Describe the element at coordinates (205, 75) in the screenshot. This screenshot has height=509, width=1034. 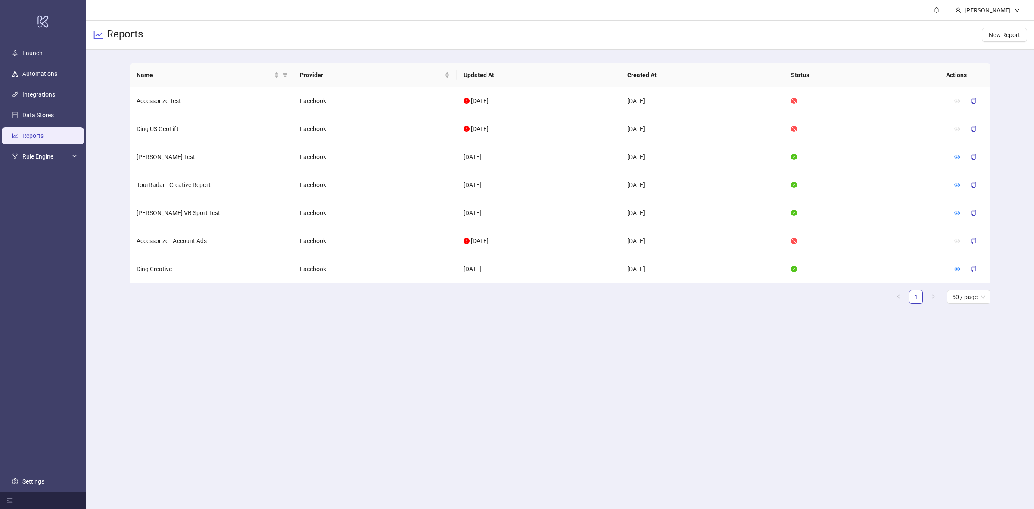
I see `span: Name` at that location.